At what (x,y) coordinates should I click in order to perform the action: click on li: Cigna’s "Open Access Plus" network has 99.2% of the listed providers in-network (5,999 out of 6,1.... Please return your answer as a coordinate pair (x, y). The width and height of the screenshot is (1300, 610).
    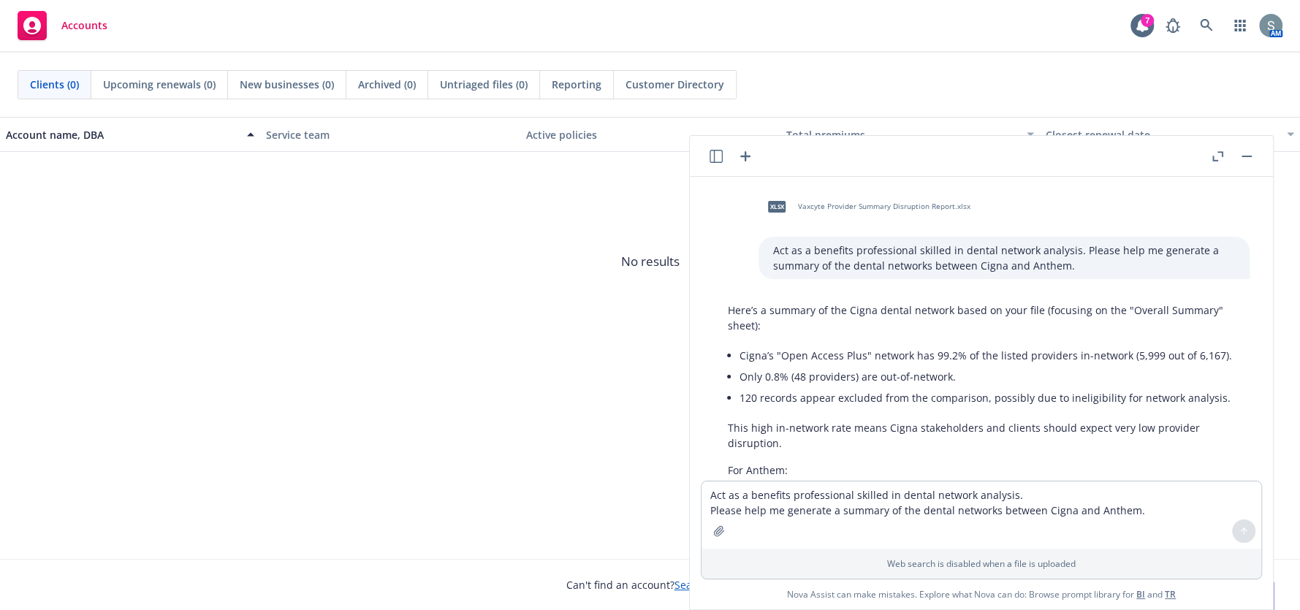
    Looking at the image, I should click on (987, 355).